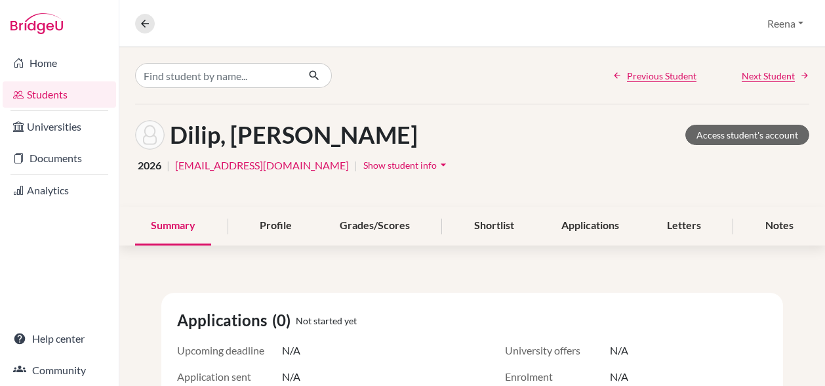 This screenshot has height=386, width=825. I want to click on input: Find student by name..., so click(217, 75).